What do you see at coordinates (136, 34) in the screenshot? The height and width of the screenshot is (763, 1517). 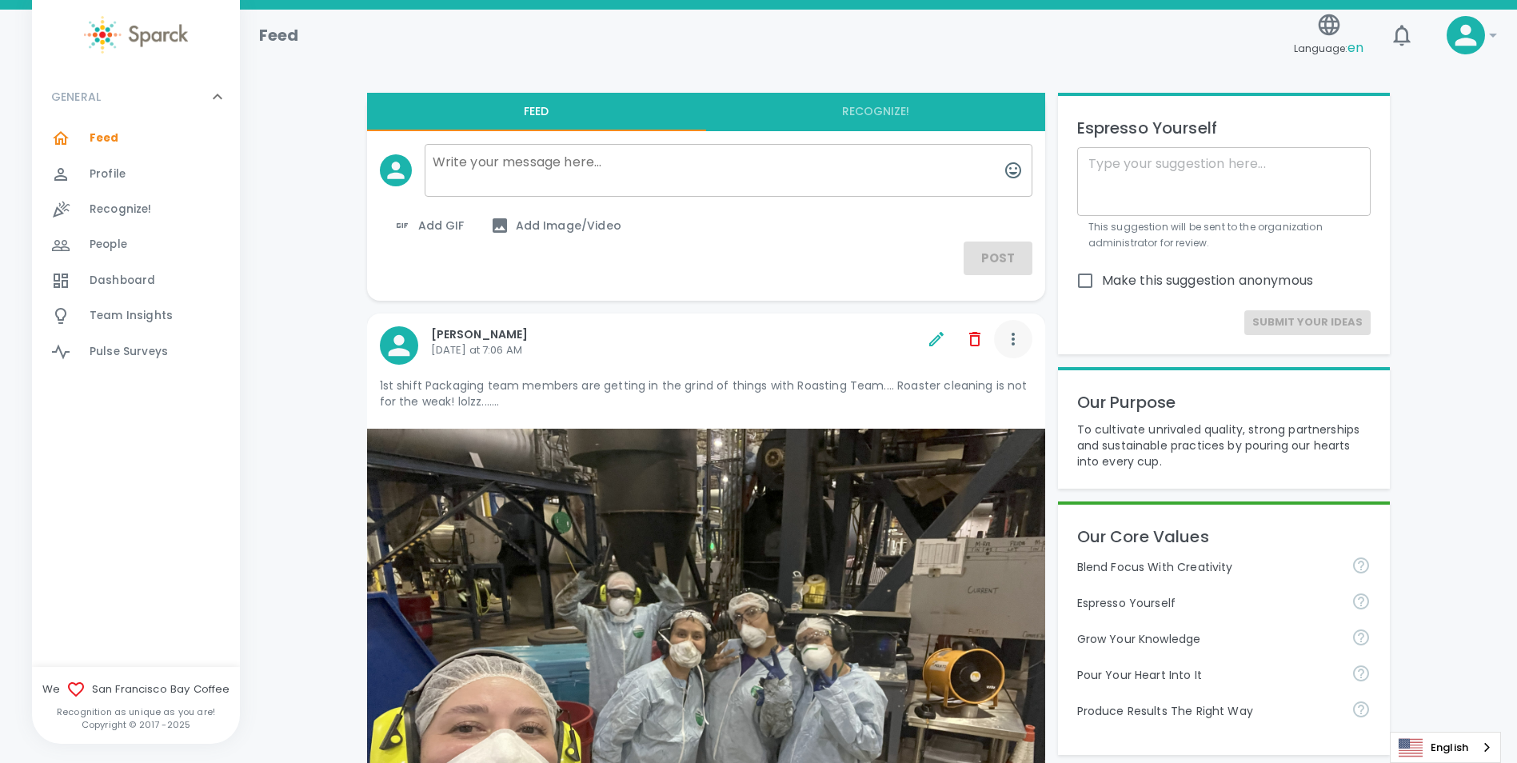 I see `img: Sparck logo` at bounding box center [136, 34].